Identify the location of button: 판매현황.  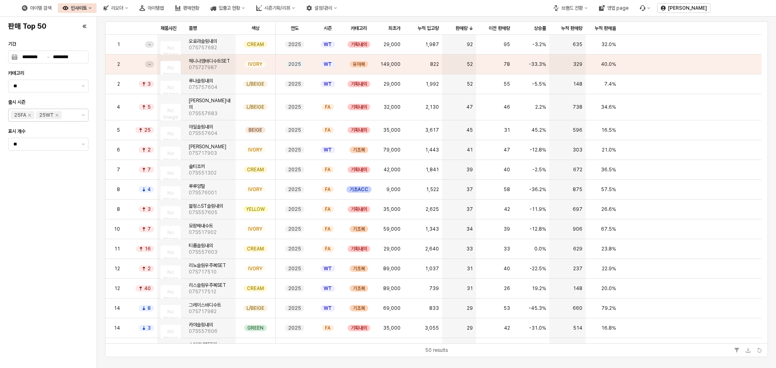
(187, 8).